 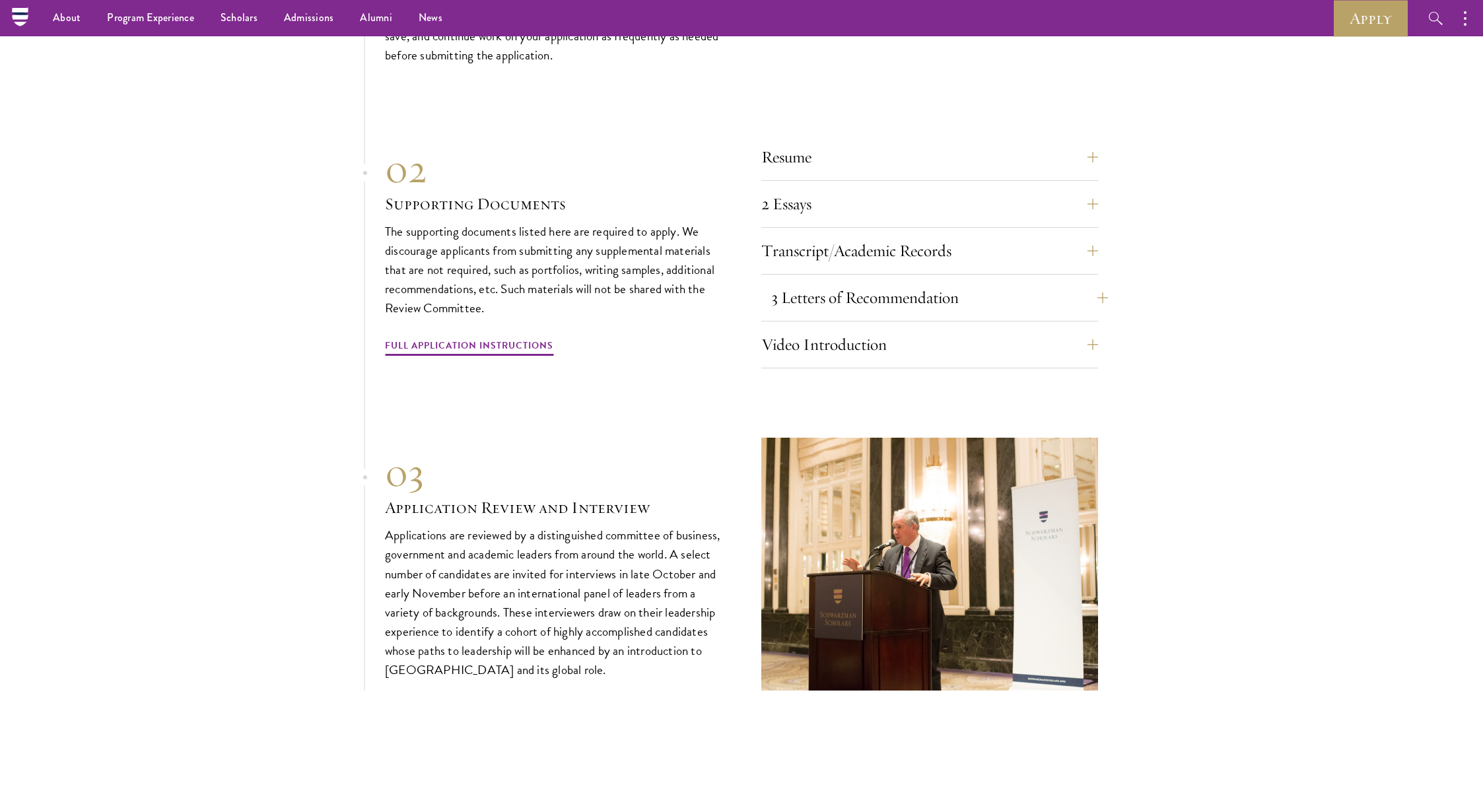 What do you see at coordinates (930, 251) in the screenshot?
I see `button: Transcript/Academic Records` at bounding box center [930, 251].